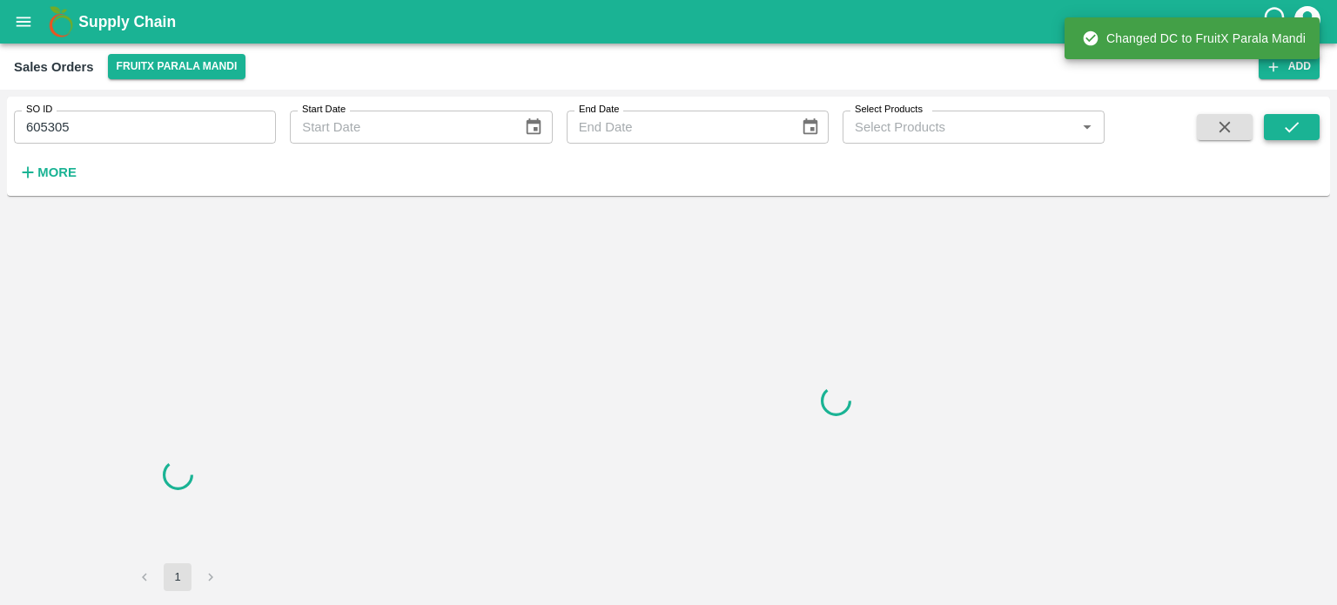  Describe the element at coordinates (57, 172) in the screenshot. I see `strong: More` at that location.